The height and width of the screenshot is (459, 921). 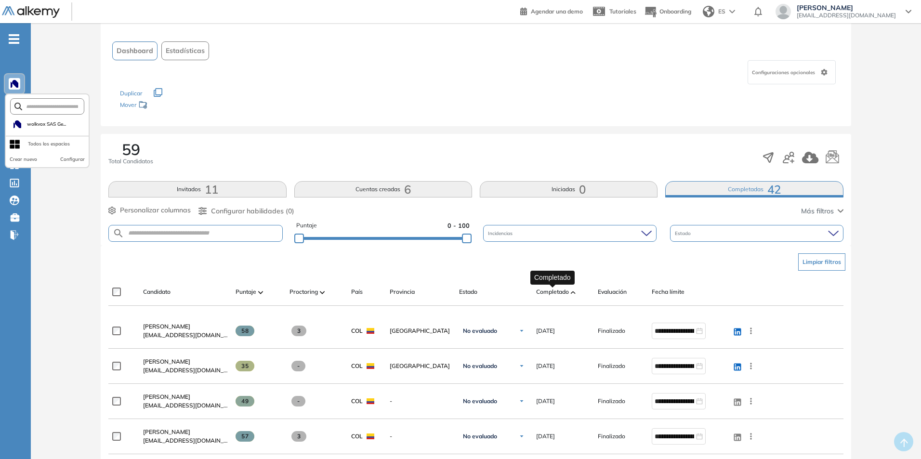 I want to click on button: Completadas42, so click(x=754, y=189).